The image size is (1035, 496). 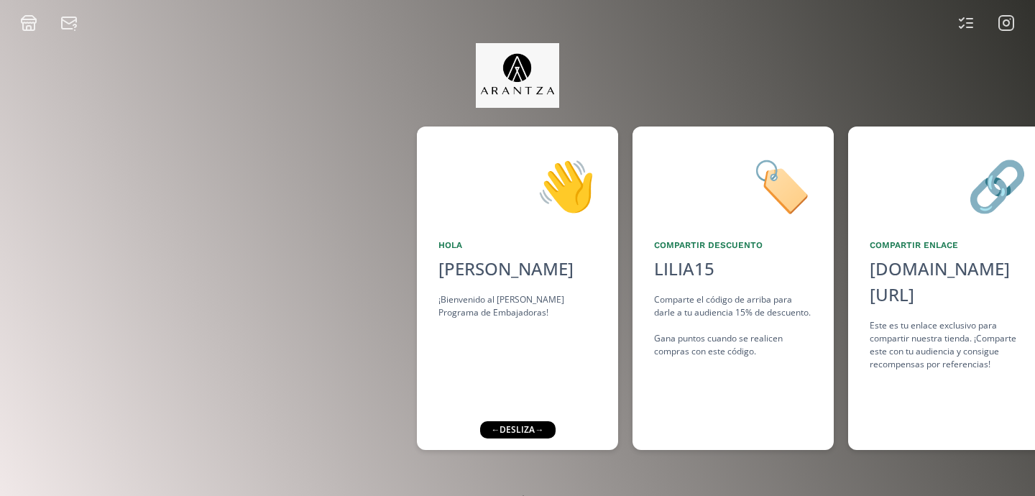 I want to click on div: Hola, so click(x=518, y=245).